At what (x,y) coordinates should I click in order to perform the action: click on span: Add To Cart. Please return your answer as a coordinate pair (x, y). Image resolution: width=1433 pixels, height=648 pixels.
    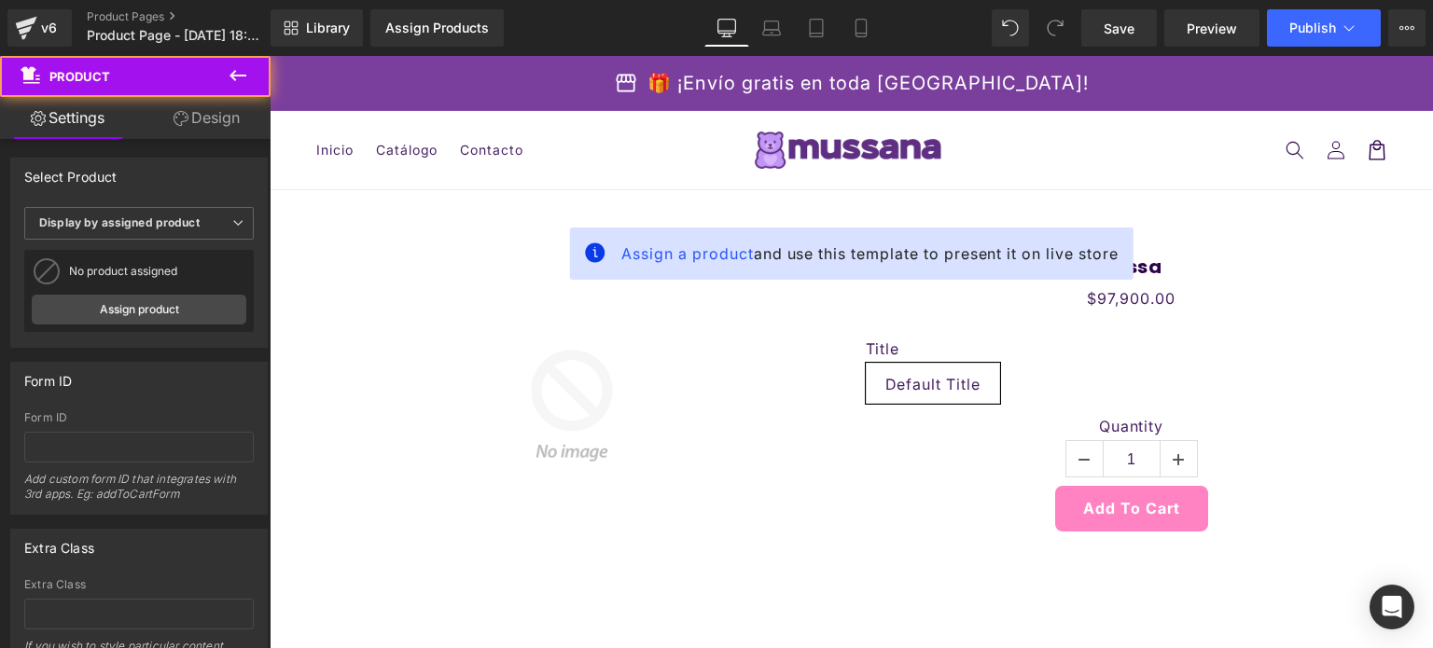
    Looking at the image, I should click on (862, 452).